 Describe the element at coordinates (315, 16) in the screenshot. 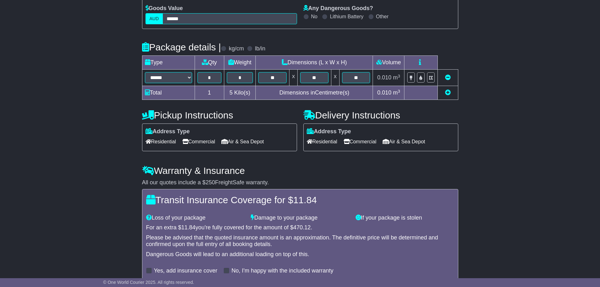

I see `label: No` at that location.